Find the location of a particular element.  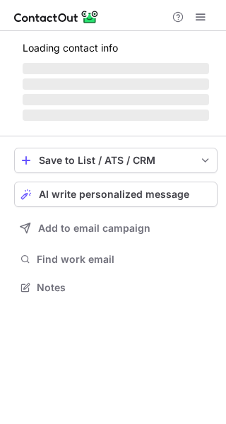

span: Add to email campaign is located at coordinates (94, 228).